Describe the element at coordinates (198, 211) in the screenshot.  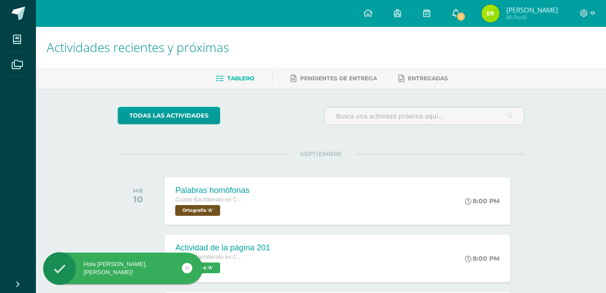
I see `span: Ortografía 'A'` at that location.